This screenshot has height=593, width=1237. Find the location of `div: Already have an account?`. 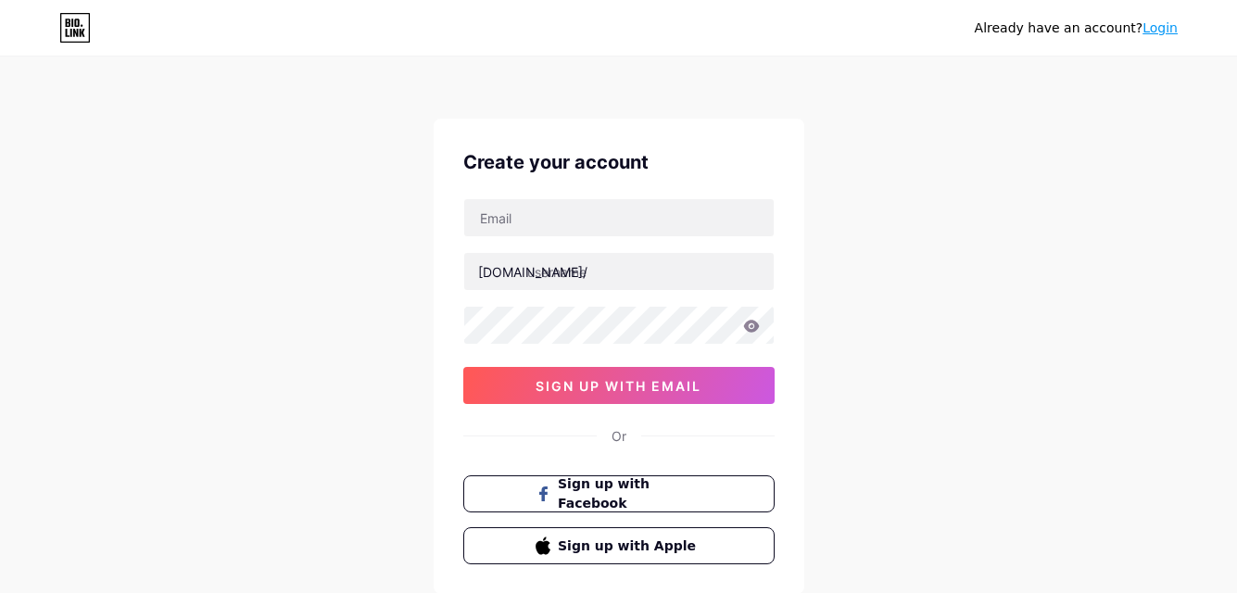

div: Already have an account? is located at coordinates (1075, 28).